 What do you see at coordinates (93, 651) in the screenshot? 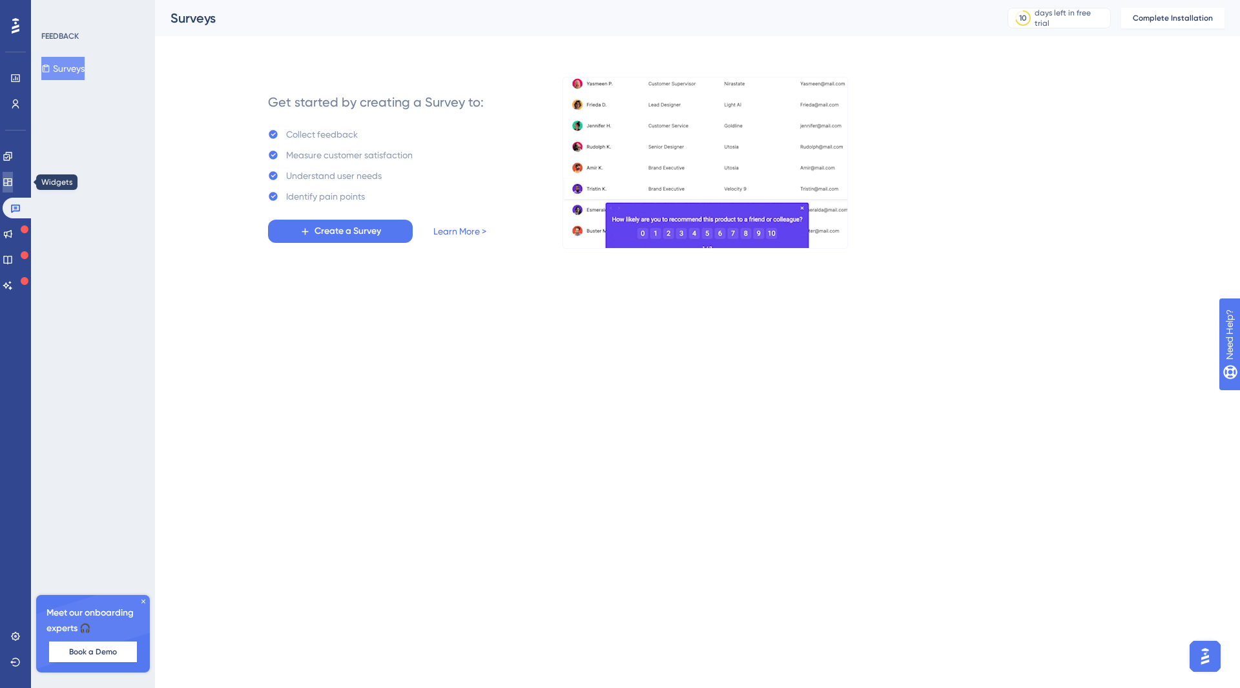
I see `button: Book a Demo` at bounding box center [93, 651].